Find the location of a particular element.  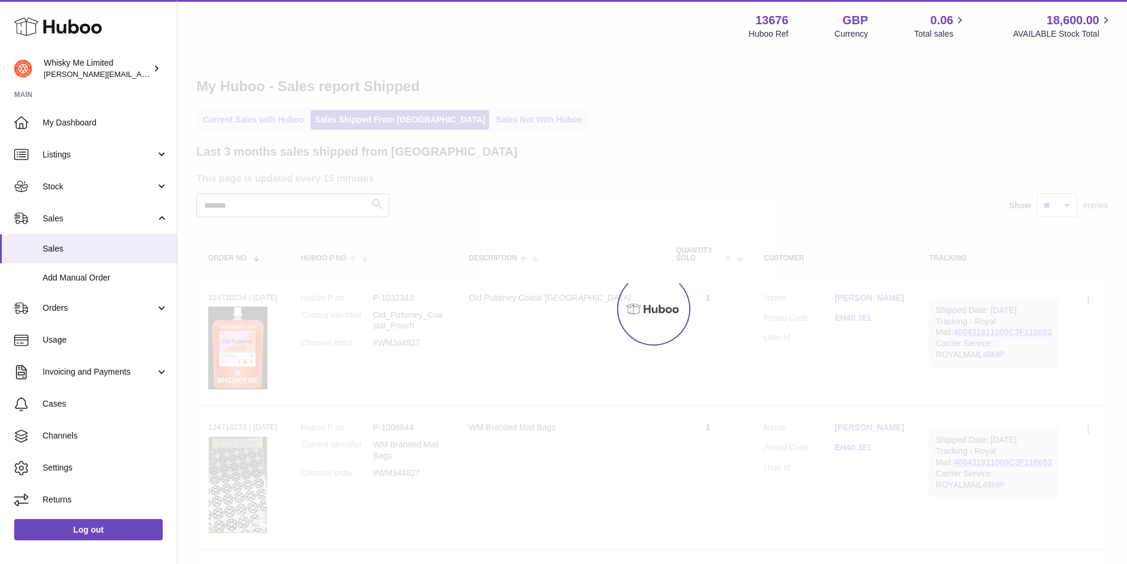

a: Log out is located at coordinates (88, 530).